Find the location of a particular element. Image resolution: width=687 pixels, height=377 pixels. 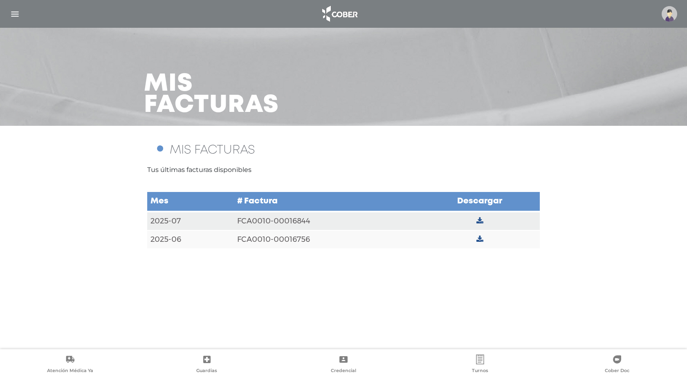

p: Tus últimas facturas disponibles is located at coordinates (343, 170).